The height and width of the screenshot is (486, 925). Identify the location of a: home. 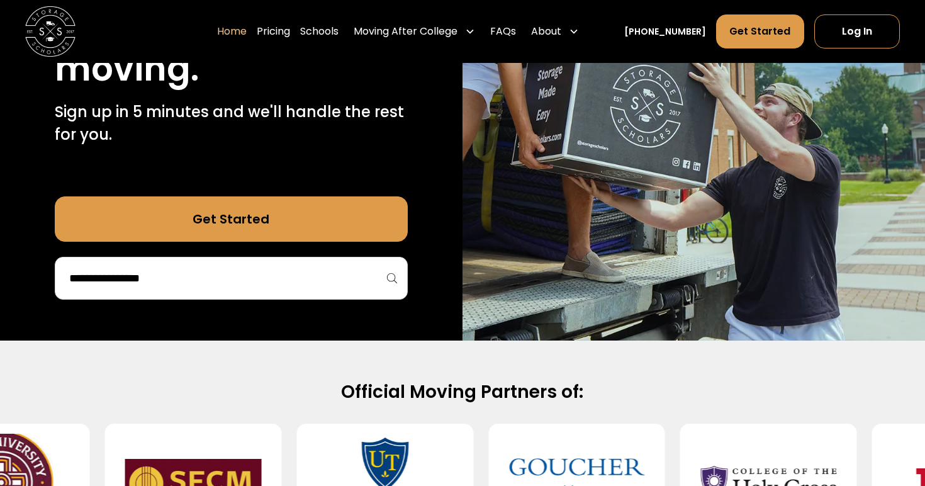
(50, 31).